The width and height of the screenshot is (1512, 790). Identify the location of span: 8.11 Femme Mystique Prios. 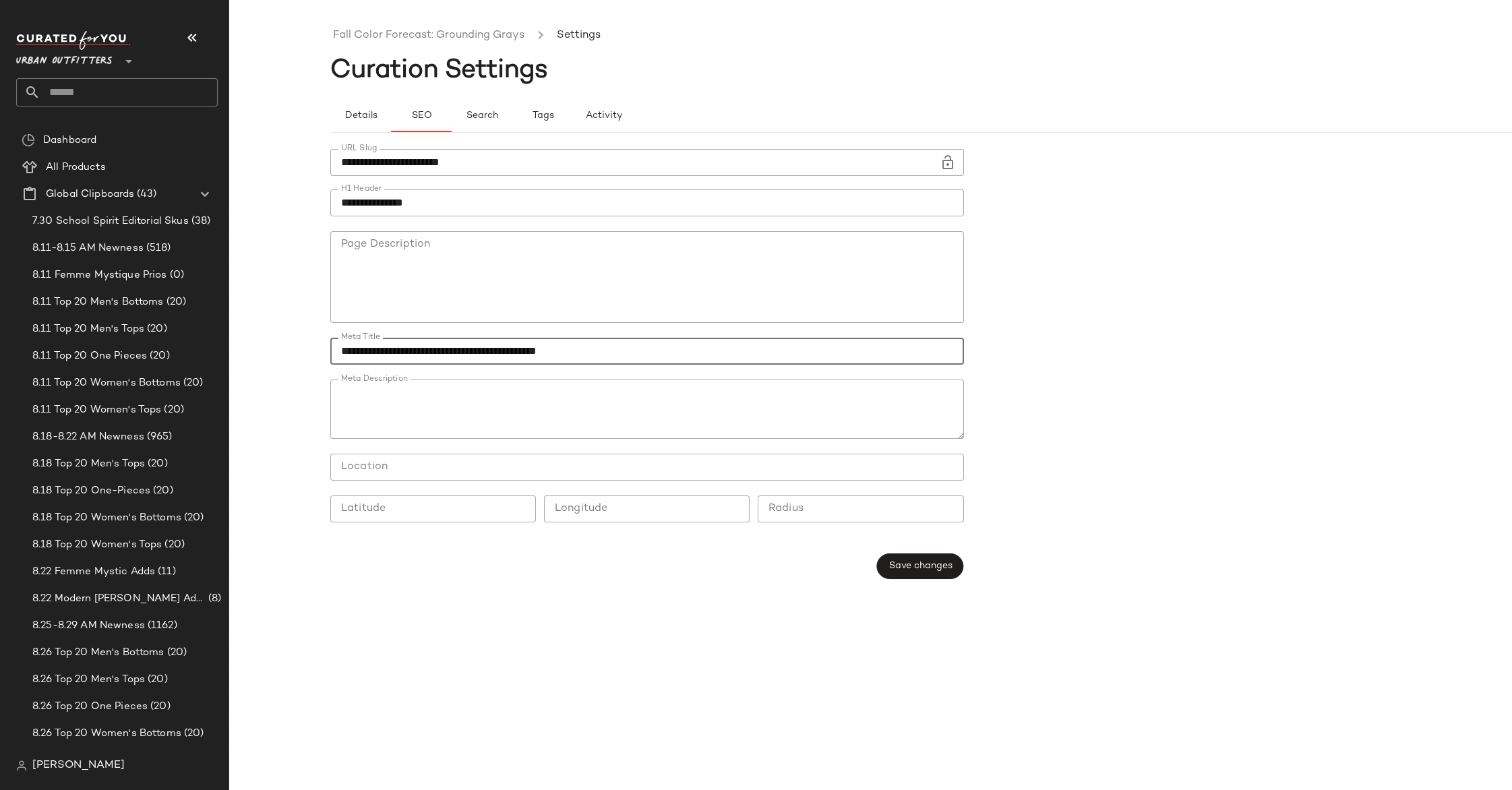
(99, 275).